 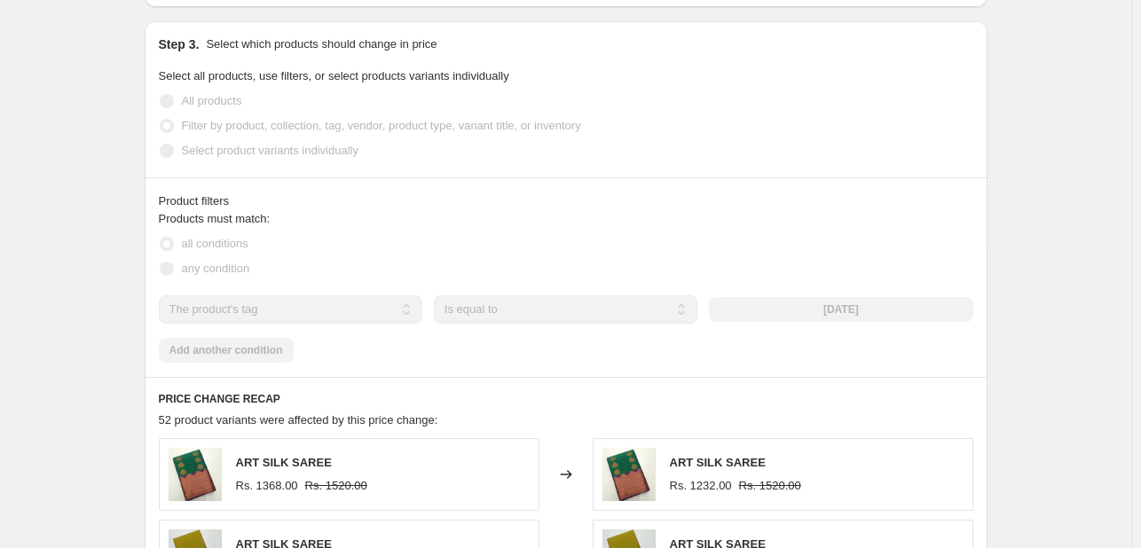 What do you see at coordinates (298, 420) in the screenshot?
I see `span: 52 product variants were affected by this price change:` at bounding box center [298, 420].